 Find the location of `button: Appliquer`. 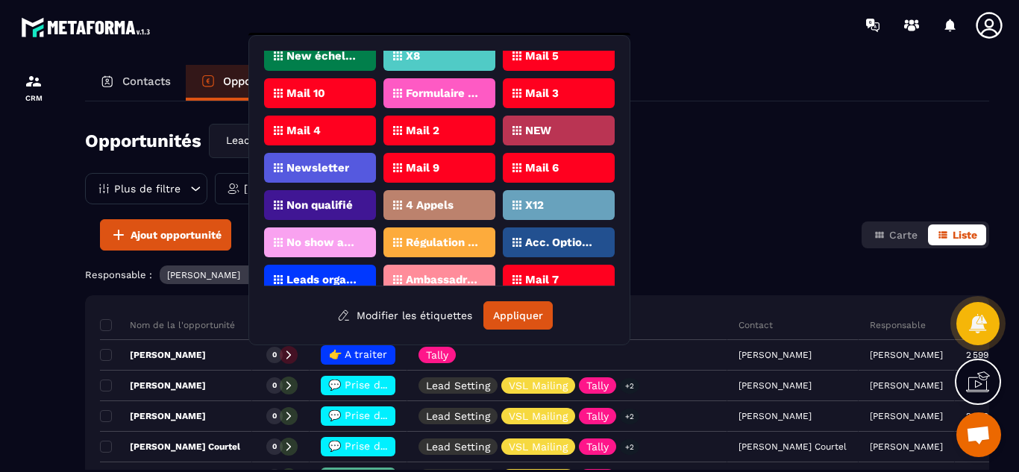

button: Appliquer is located at coordinates (518, 316).